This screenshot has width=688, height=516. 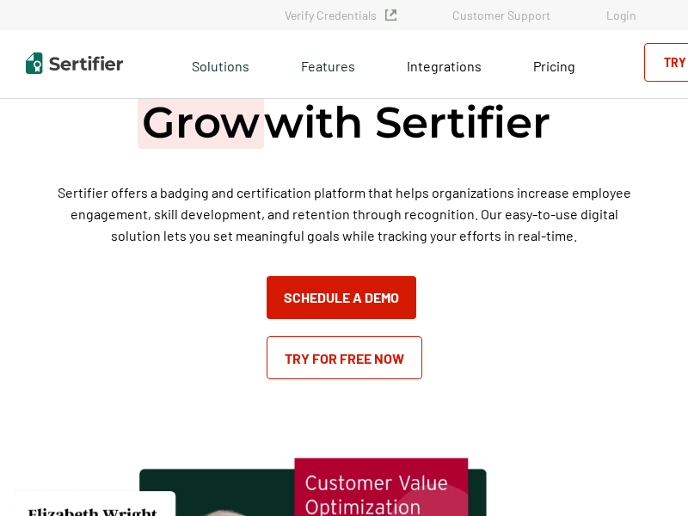 I want to click on span: Solutions, so click(x=220, y=64).